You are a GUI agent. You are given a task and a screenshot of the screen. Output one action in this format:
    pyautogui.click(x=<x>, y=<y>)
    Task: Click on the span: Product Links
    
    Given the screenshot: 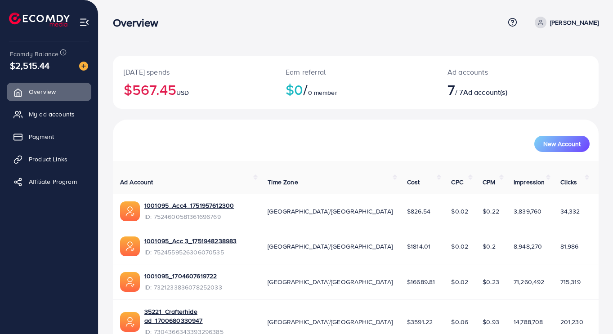 What is the action you would take?
    pyautogui.click(x=48, y=159)
    